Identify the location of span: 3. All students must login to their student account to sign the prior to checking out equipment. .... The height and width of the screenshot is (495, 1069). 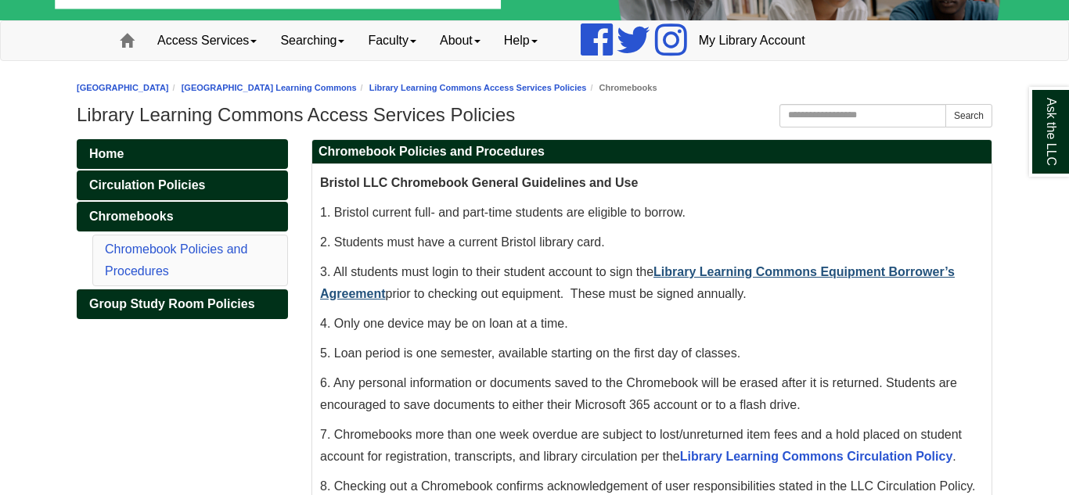
(637, 282).